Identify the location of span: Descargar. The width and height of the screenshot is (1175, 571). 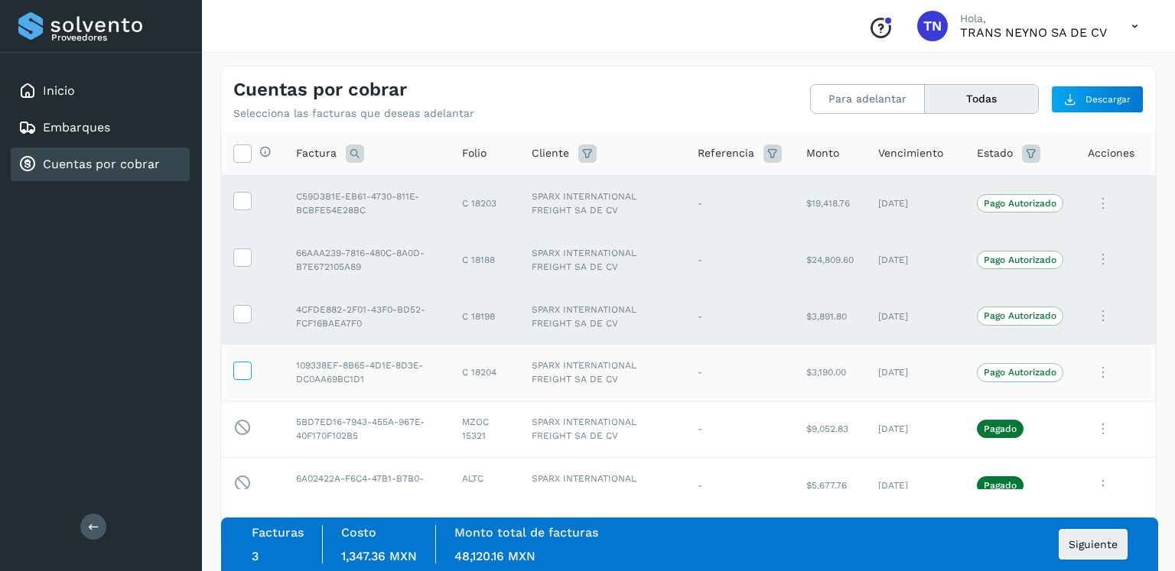
(1107, 99).